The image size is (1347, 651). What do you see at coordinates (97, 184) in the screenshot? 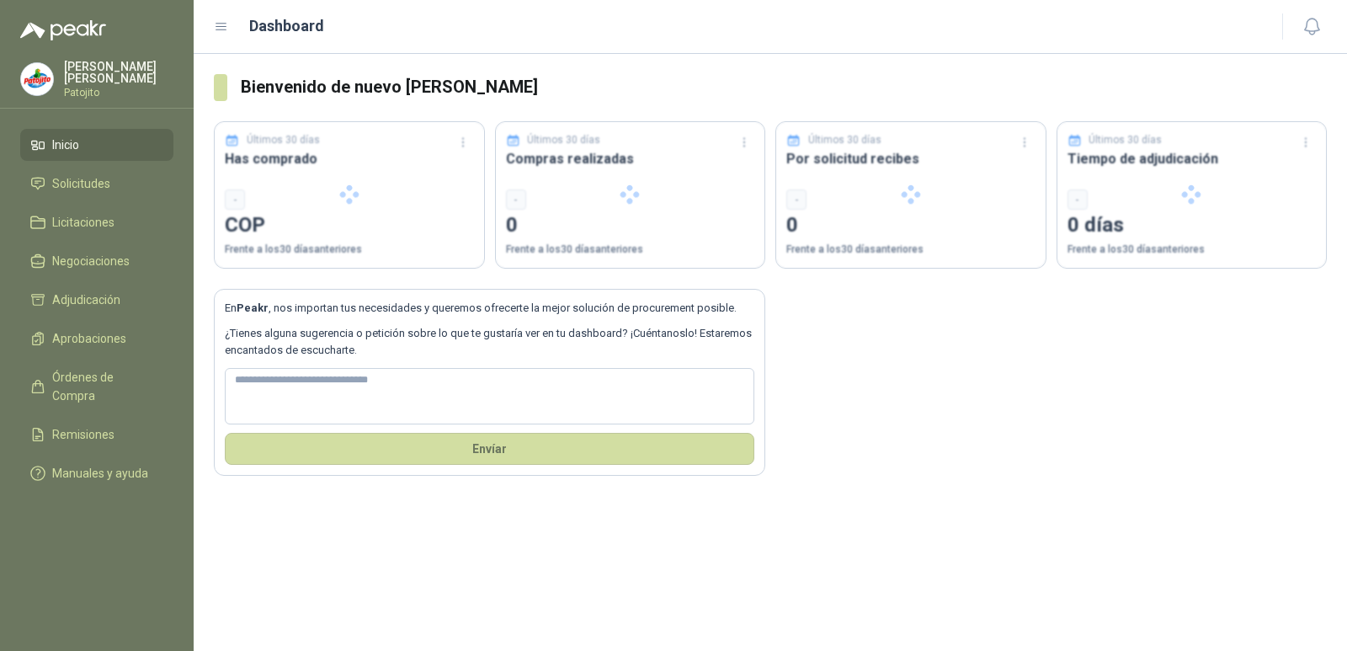
I see `a: Solicitudes` at bounding box center [97, 184].